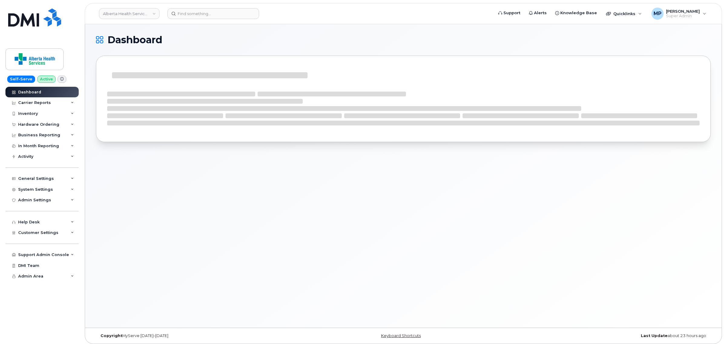  What do you see at coordinates (401, 336) in the screenshot?
I see `a: Keyboard Shortcuts` at bounding box center [401, 336].